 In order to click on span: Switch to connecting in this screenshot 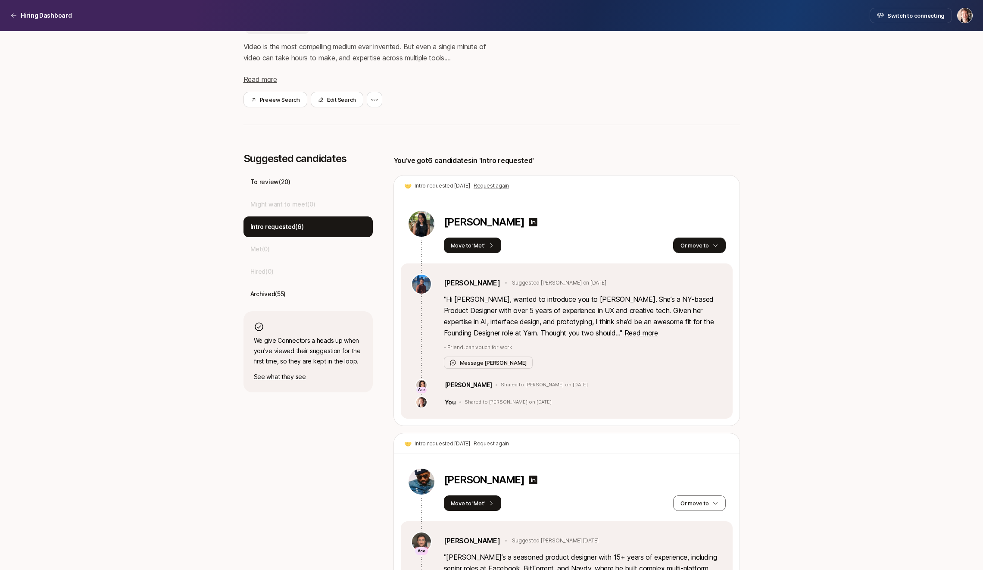, I will do `click(916, 16)`.